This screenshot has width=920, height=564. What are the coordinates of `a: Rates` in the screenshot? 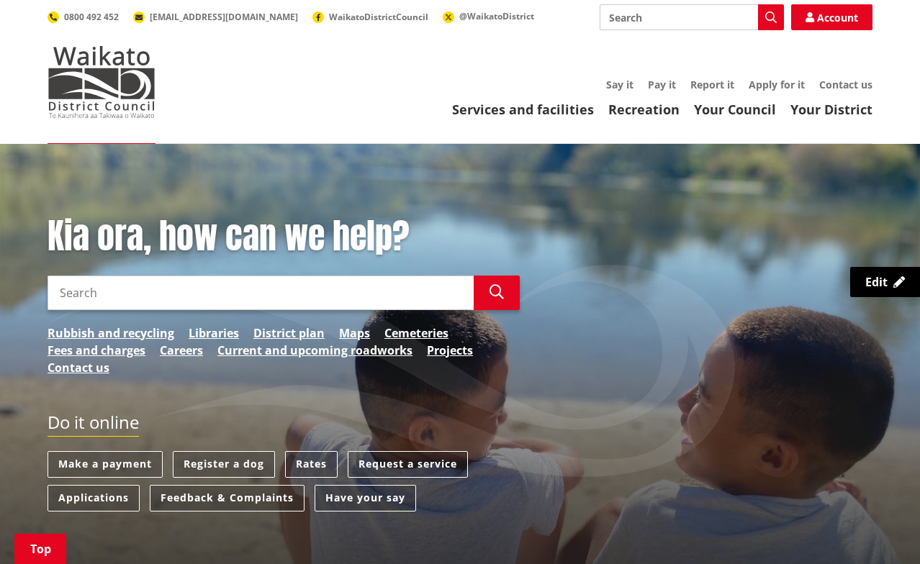 It's located at (311, 464).